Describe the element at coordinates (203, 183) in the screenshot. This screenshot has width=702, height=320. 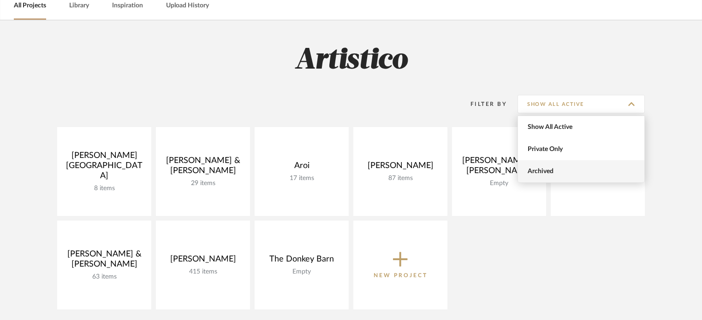
I see `div: 29 items` at that location.